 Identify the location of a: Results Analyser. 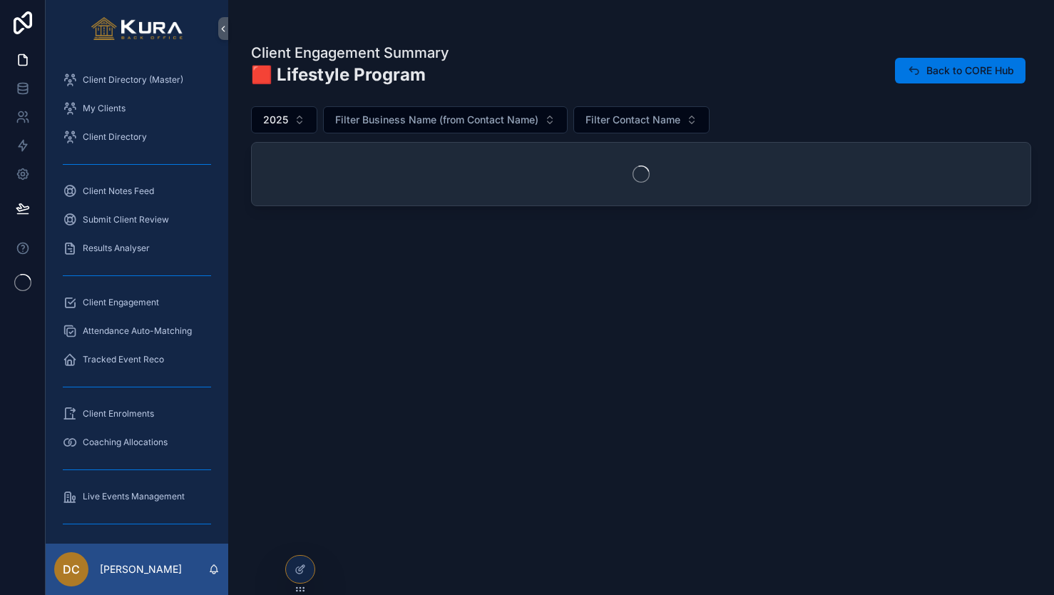
(137, 248).